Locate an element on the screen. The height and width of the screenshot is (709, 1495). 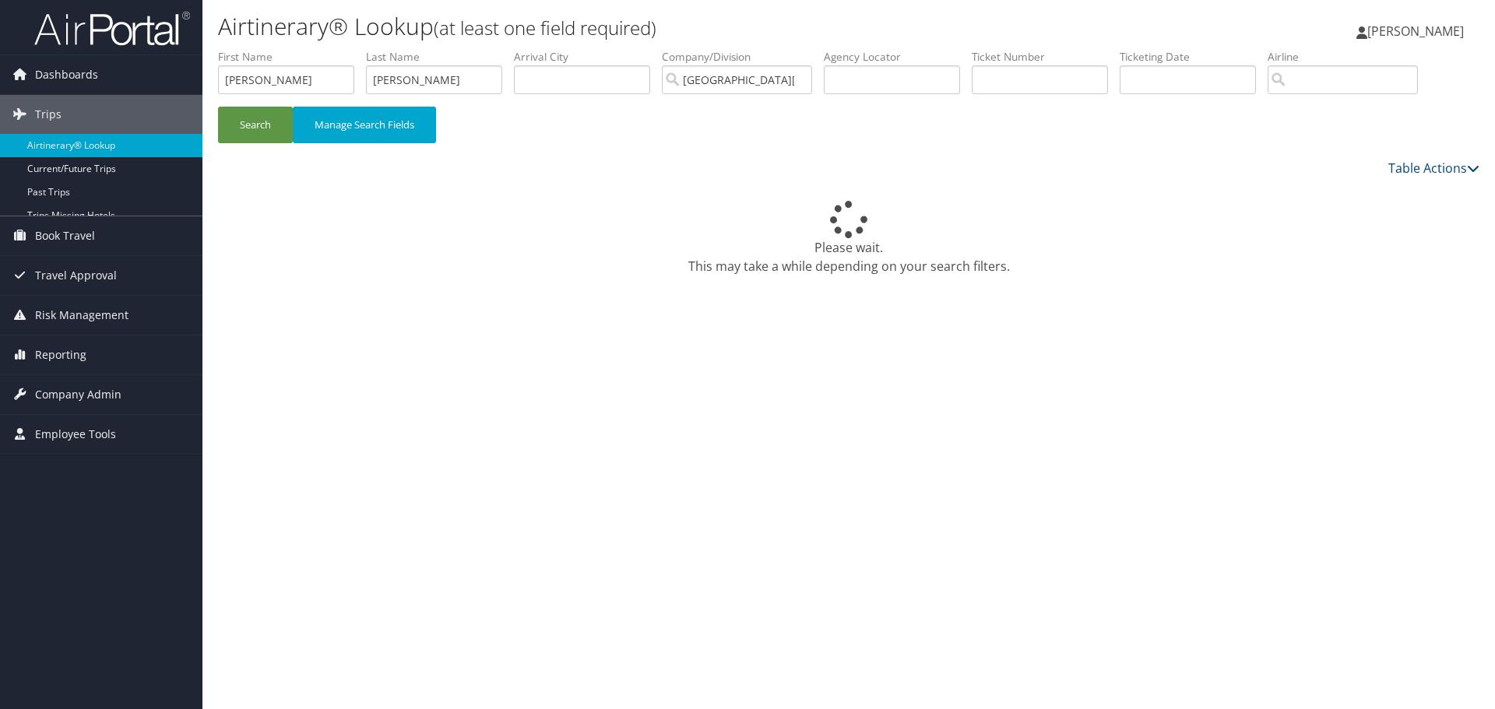
label: First Name is located at coordinates (292, 57).